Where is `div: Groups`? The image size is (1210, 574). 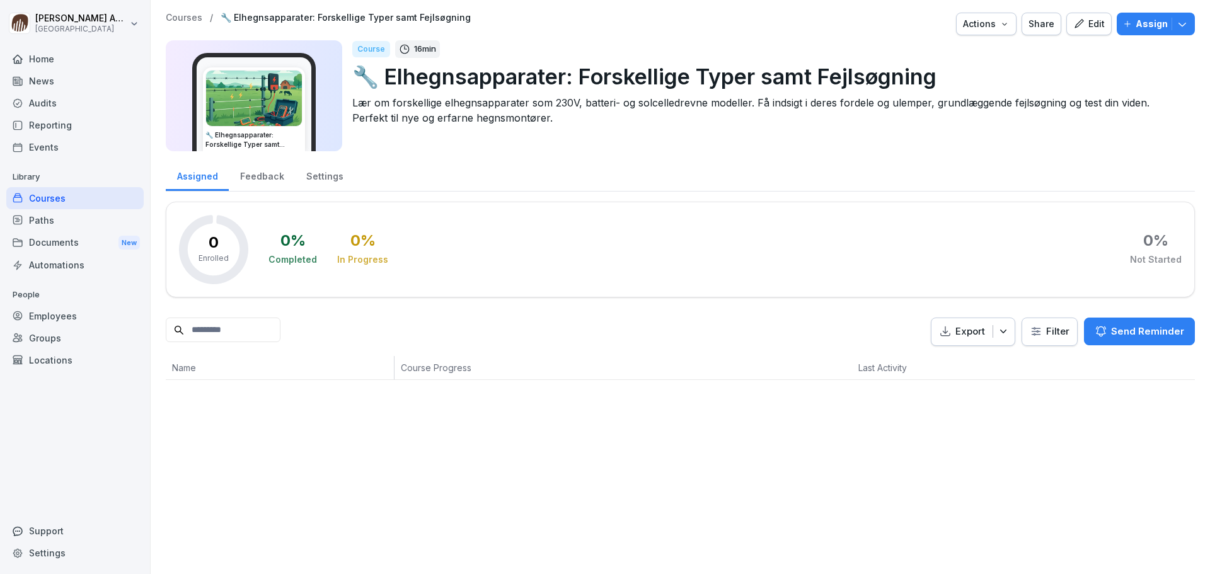
div: Groups is located at coordinates (75, 338).